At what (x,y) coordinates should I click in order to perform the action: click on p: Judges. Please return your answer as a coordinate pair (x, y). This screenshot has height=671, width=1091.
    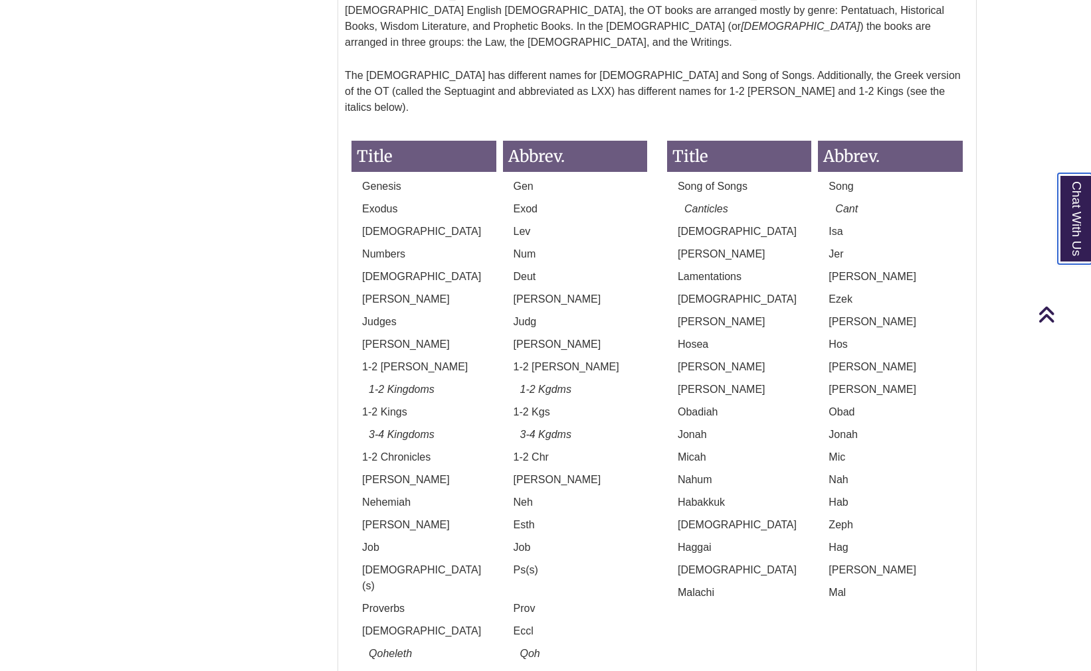
    Looking at the image, I should click on (423, 322).